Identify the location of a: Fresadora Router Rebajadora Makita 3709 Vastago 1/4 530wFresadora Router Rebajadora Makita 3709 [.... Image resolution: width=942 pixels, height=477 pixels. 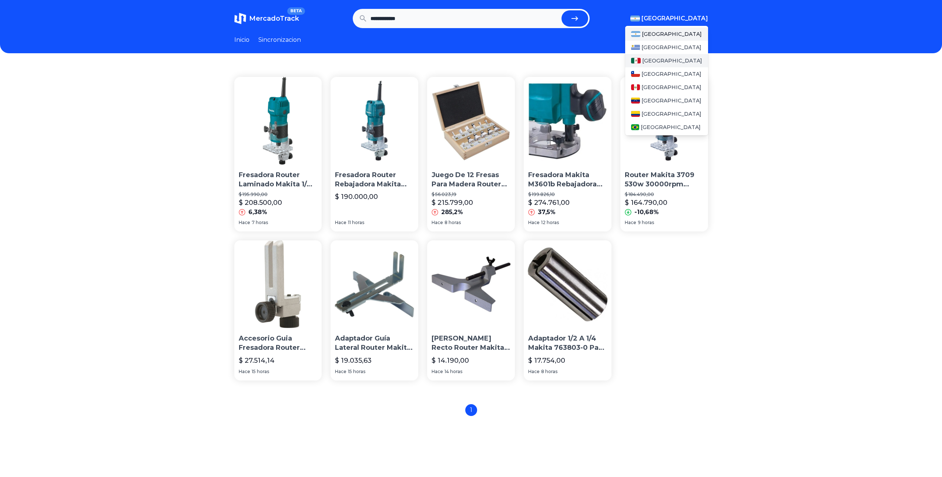
(374, 154).